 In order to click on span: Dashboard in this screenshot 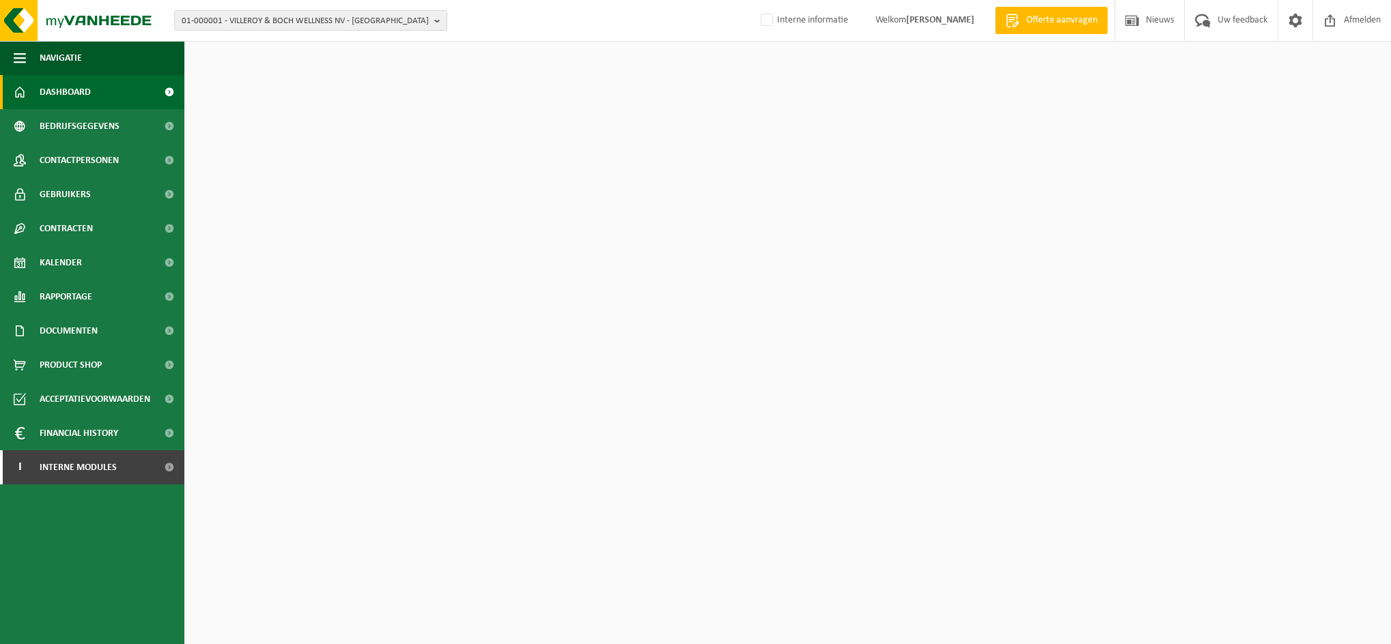, I will do `click(65, 92)`.